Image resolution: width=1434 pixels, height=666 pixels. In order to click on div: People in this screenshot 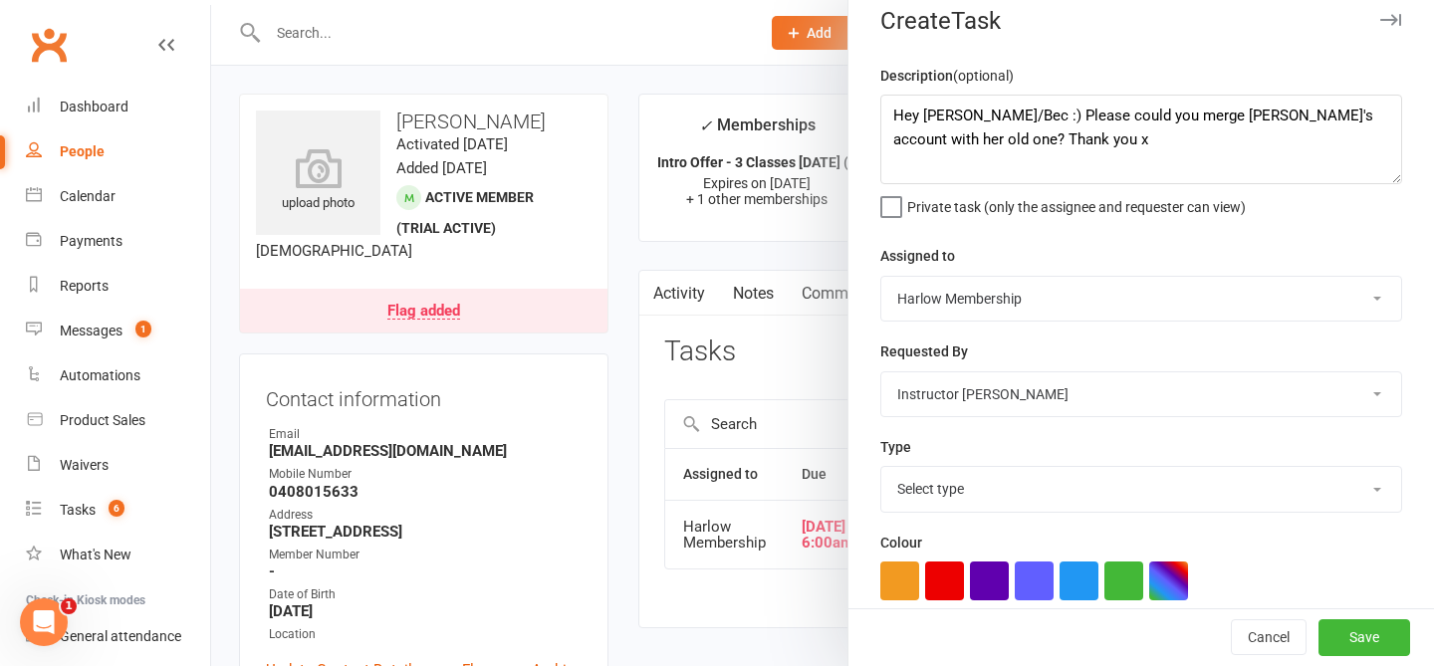, I will do `click(82, 151)`.